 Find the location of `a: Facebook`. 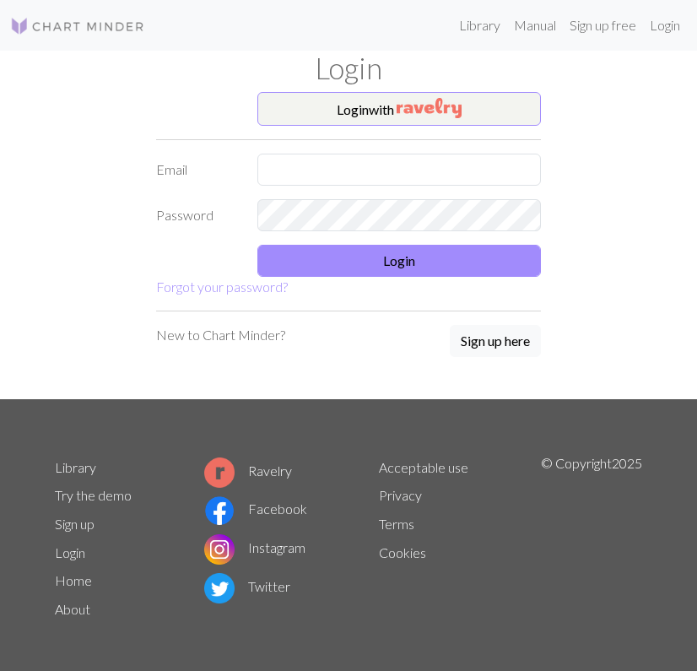

a: Facebook is located at coordinates (256, 508).